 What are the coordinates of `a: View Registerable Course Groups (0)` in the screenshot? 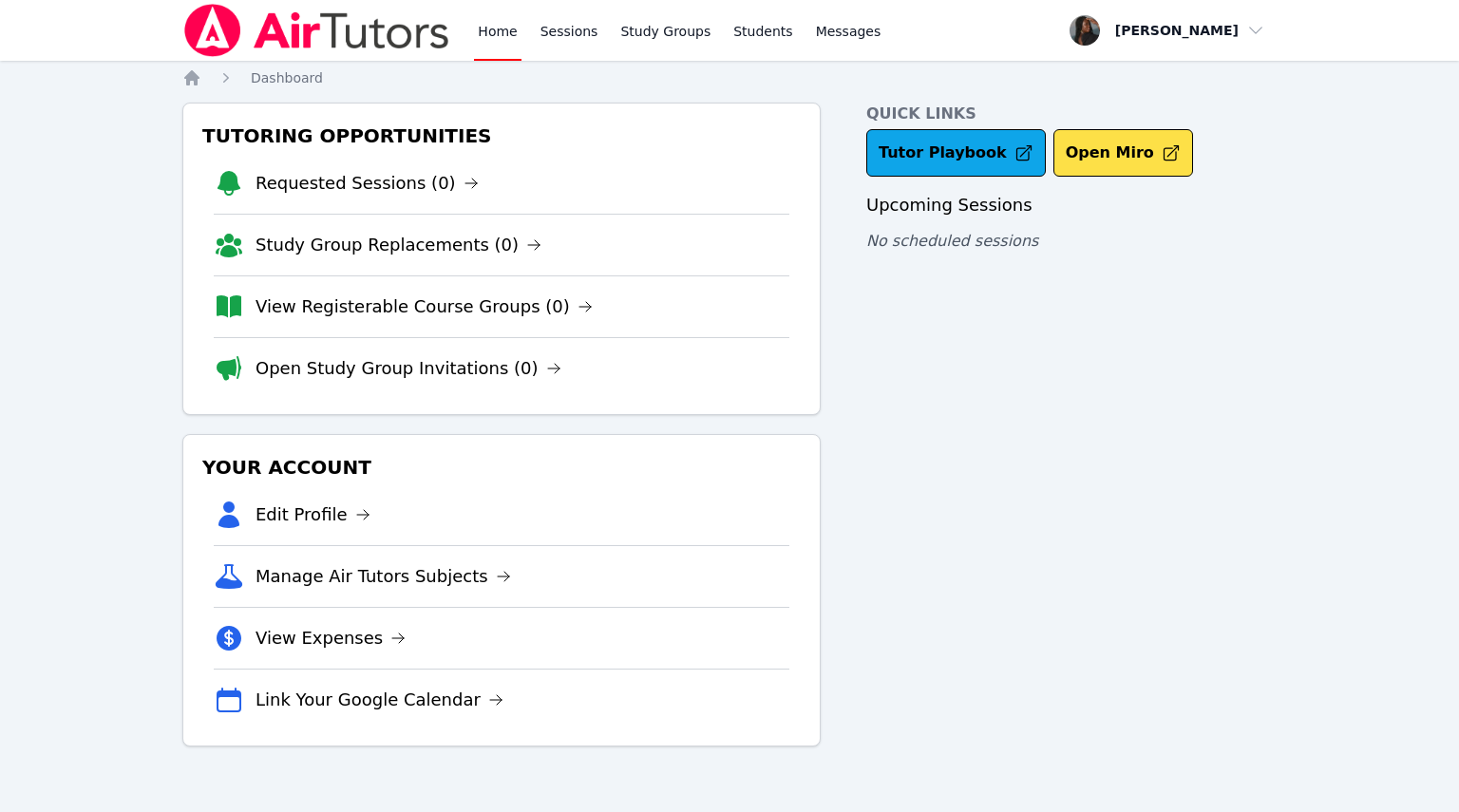 It's located at (424, 306).